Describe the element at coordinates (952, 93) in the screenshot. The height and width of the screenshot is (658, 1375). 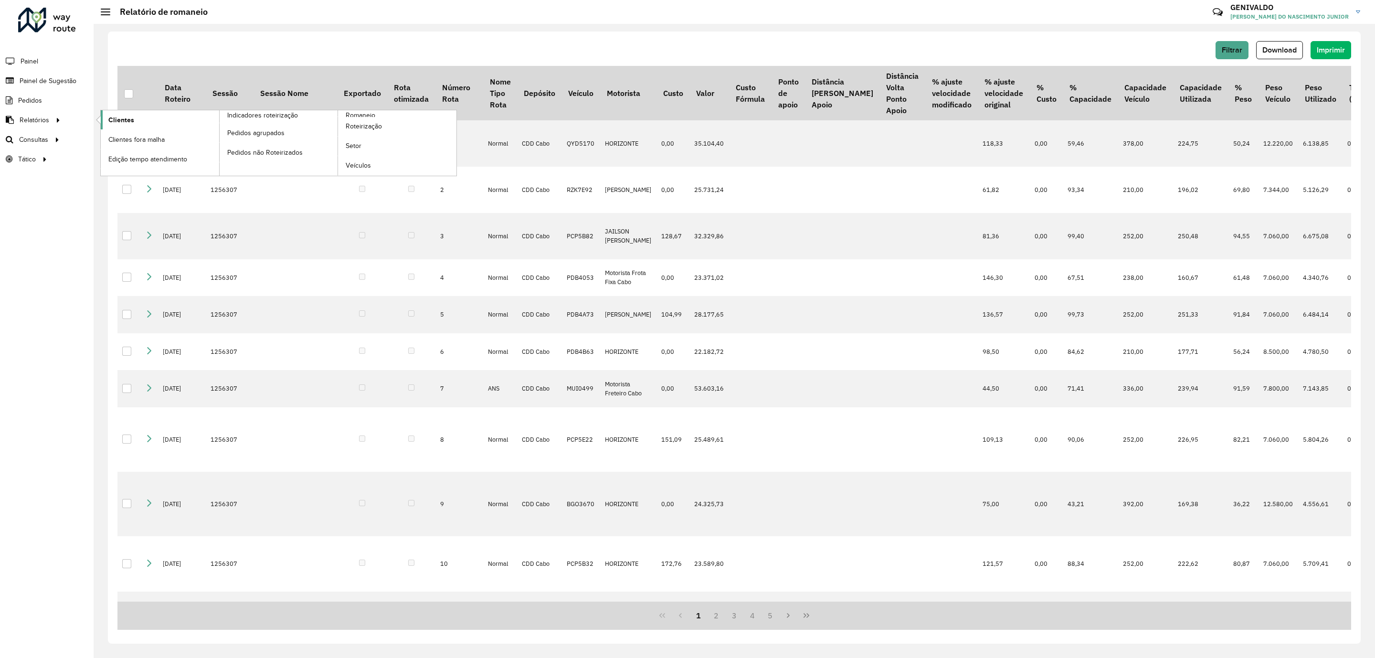
I see `th: % ajuste velocidade modificado` at that location.